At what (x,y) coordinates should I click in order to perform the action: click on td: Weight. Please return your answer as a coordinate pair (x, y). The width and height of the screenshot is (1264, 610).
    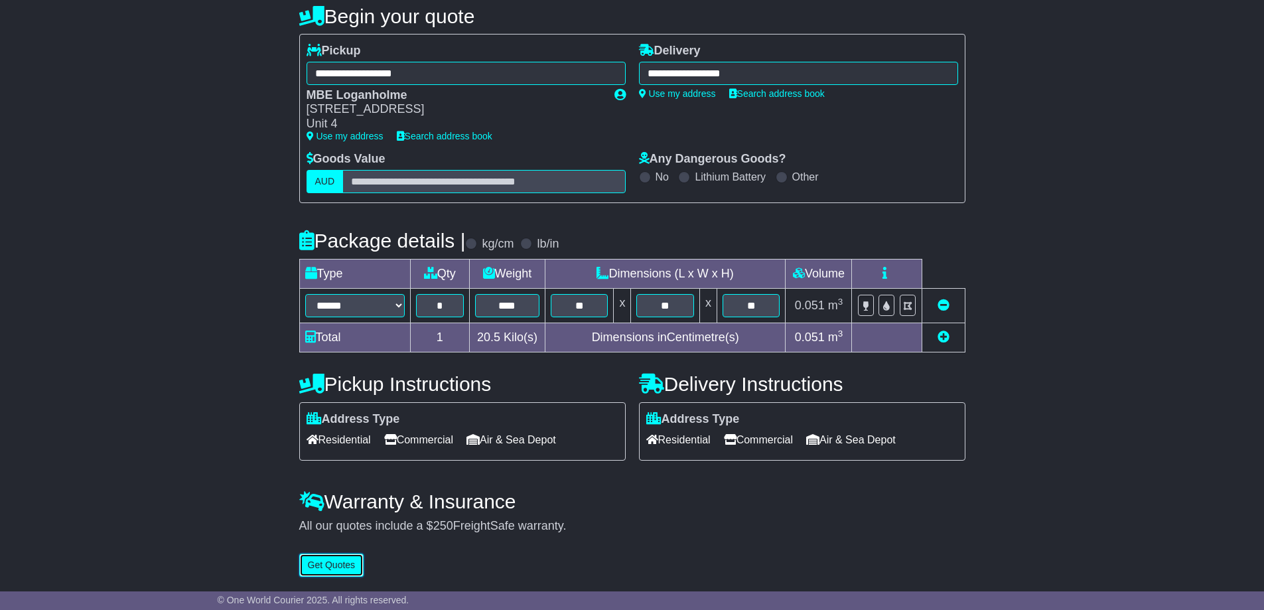
    Looking at the image, I should click on (507, 273).